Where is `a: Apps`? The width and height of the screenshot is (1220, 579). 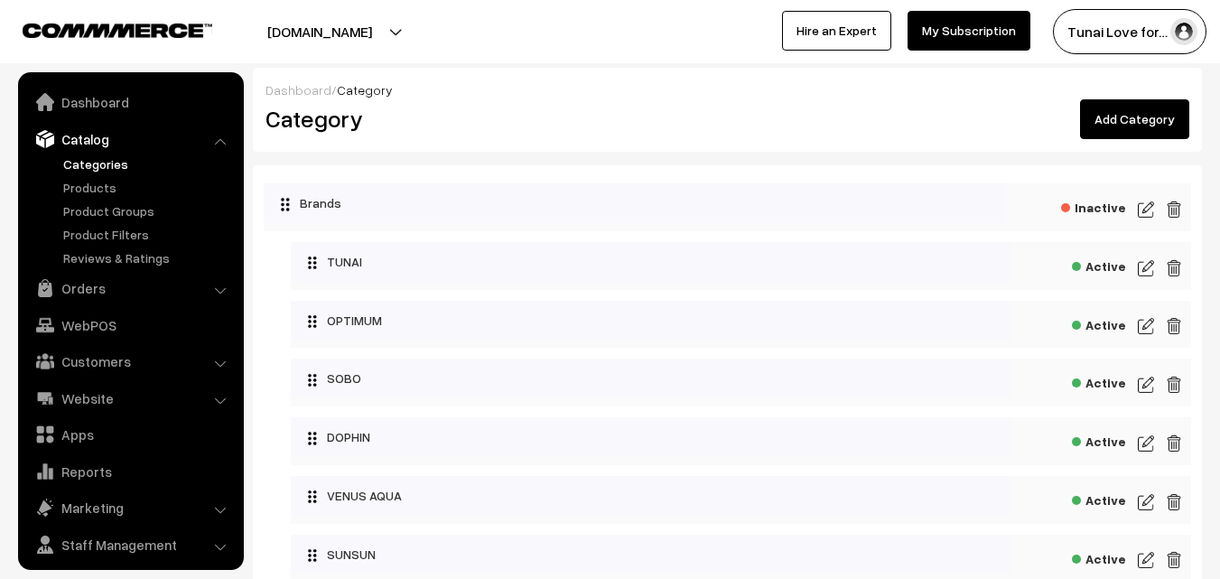 a: Apps is located at coordinates (130, 434).